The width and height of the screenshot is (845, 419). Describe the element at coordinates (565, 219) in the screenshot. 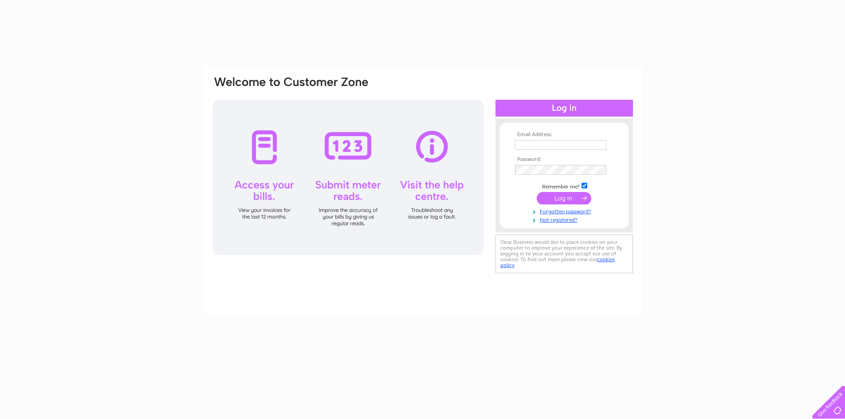

I see `a: Not registered?` at that location.